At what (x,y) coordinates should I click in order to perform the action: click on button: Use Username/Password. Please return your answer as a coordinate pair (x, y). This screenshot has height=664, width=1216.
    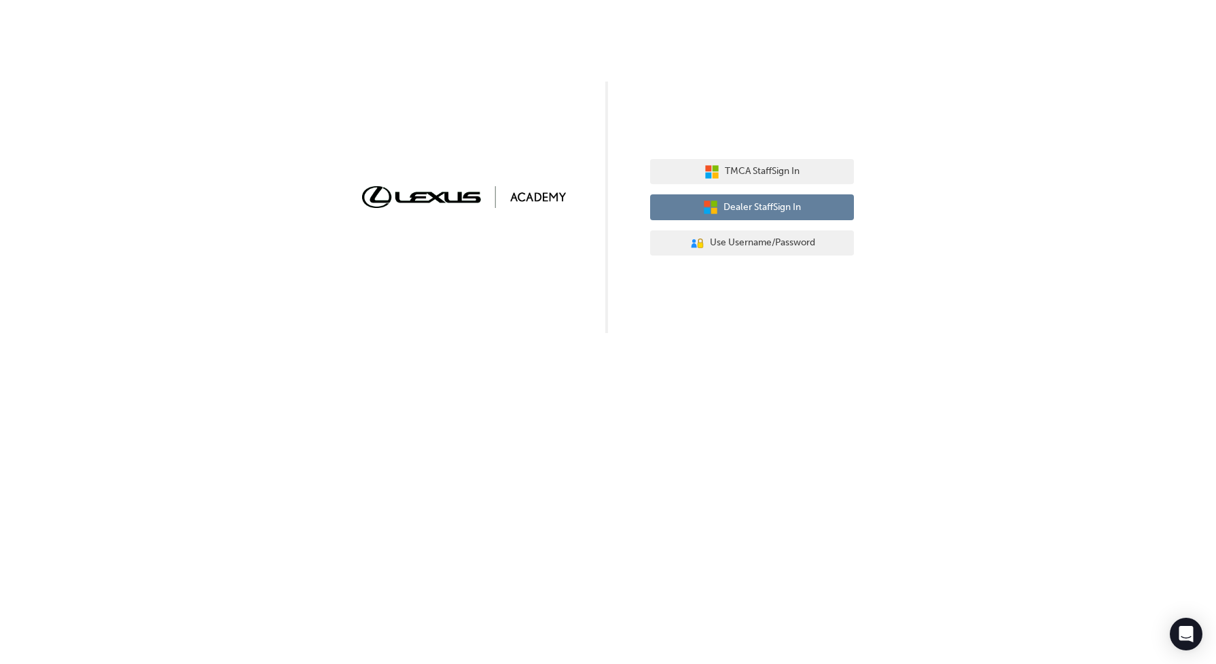
    Looking at the image, I should click on (752, 243).